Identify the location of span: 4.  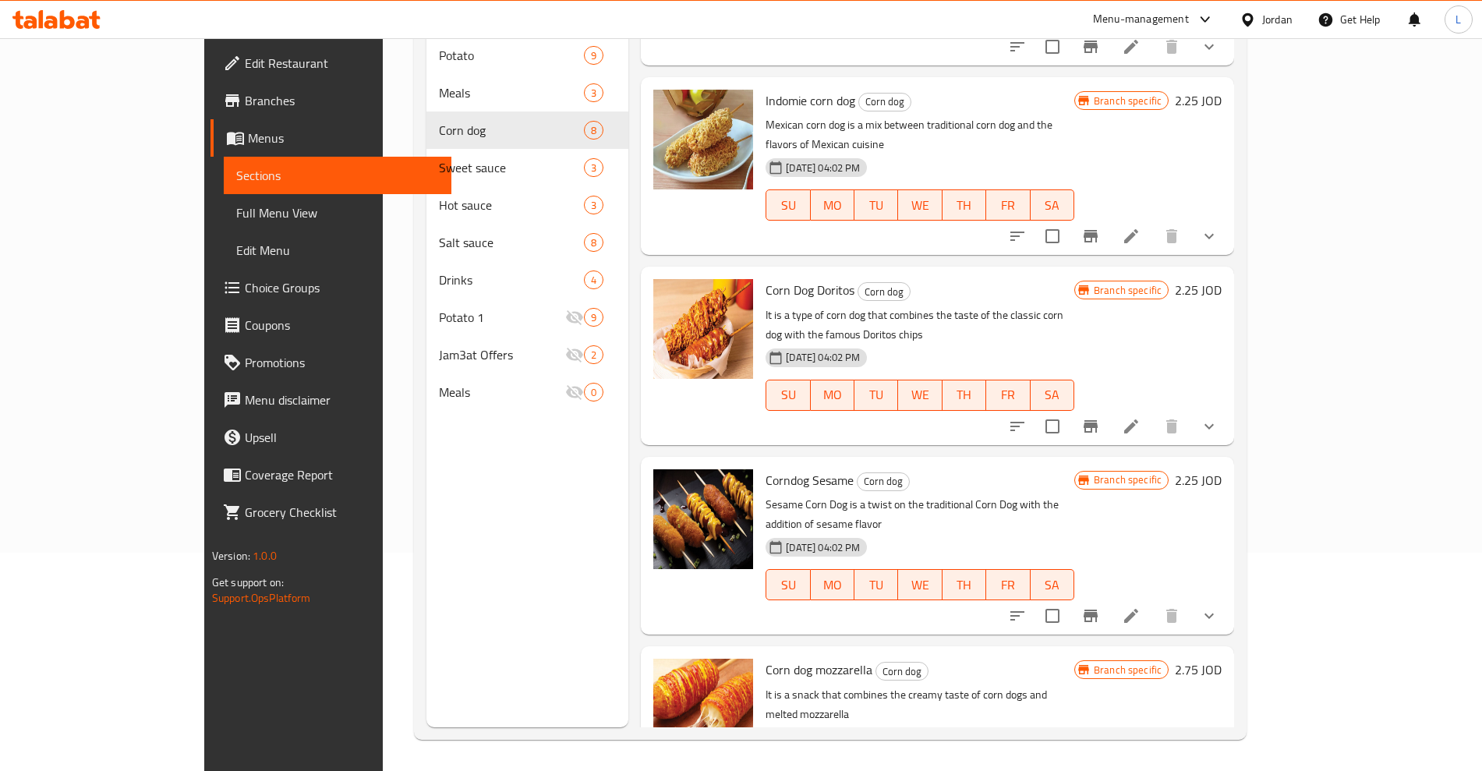
(593, 280).